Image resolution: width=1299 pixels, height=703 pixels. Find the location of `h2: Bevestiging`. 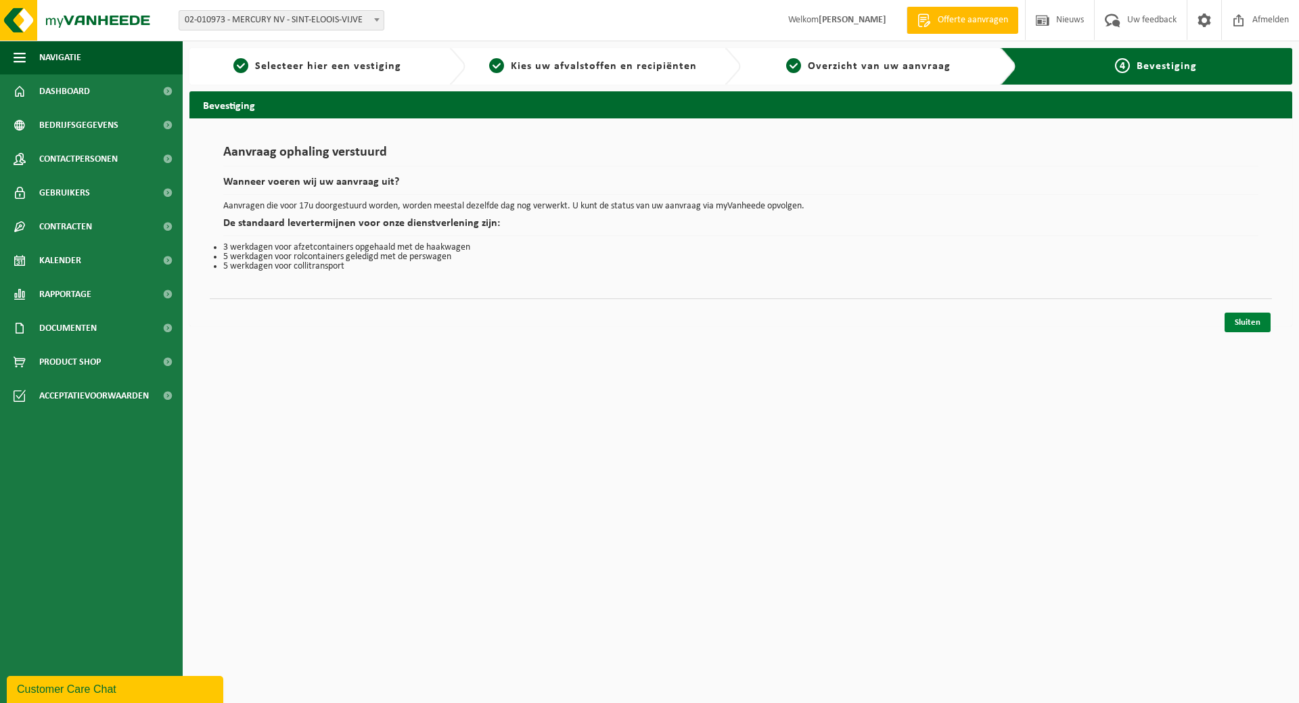

h2: Bevestiging is located at coordinates (741, 104).